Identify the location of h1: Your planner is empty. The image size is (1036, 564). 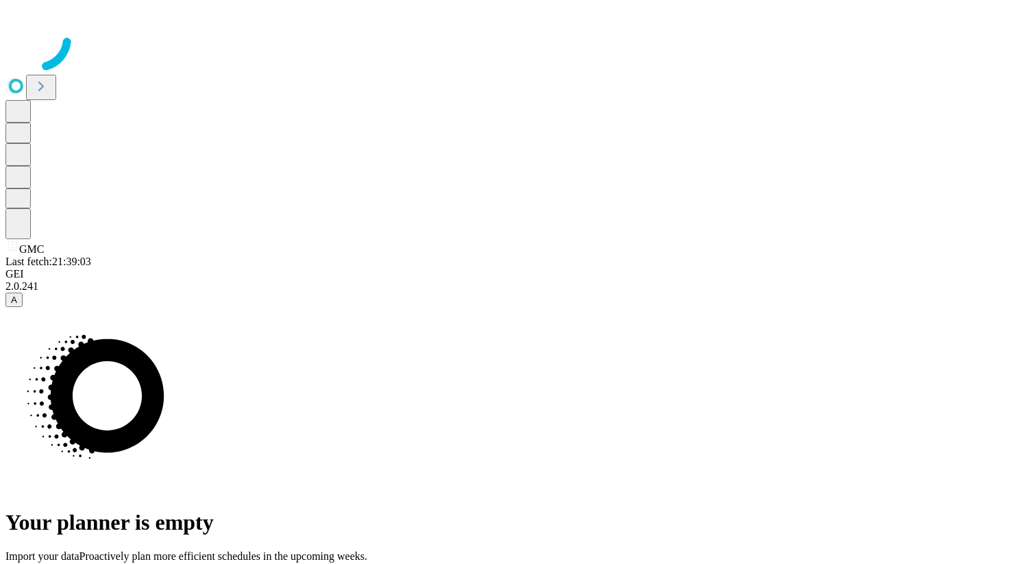
(518, 522).